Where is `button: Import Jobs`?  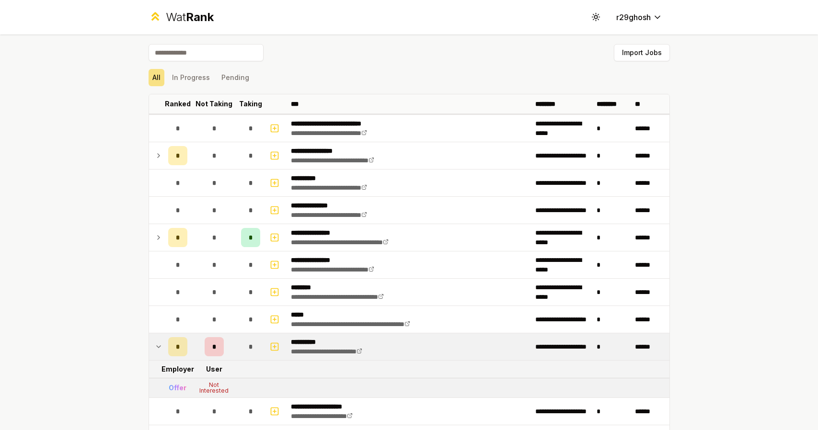 button: Import Jobs is located at coordinates (642, 53).